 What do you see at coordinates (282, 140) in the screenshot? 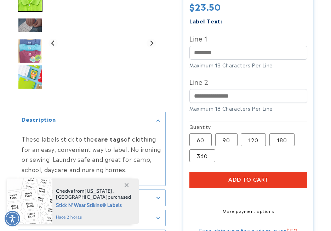
I see `label: 180` at bounding box center [282, 140].